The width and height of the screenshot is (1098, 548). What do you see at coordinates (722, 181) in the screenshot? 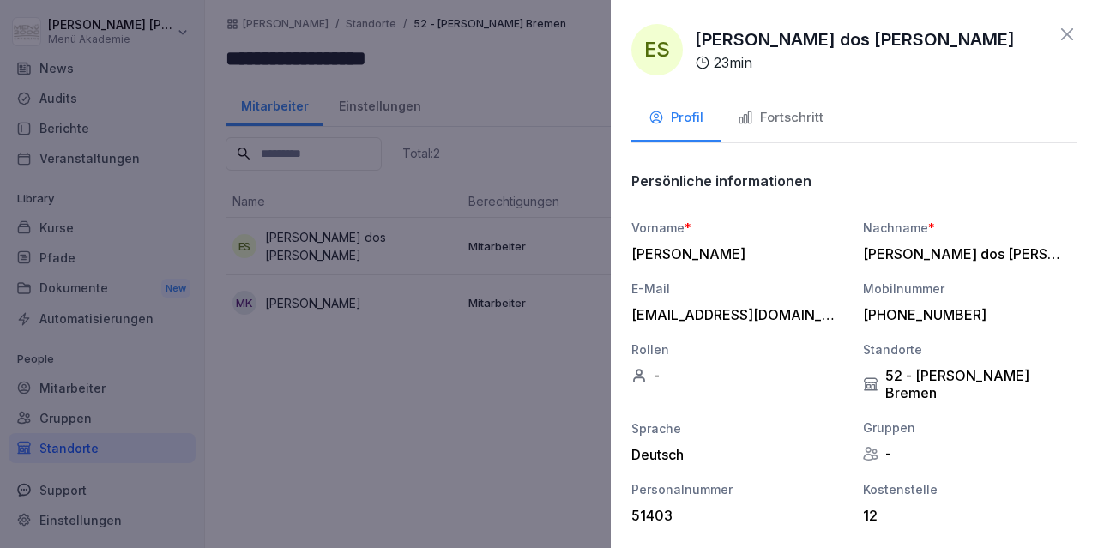
I see `p: Persönliche informationen` at bounding box center [722, 181].